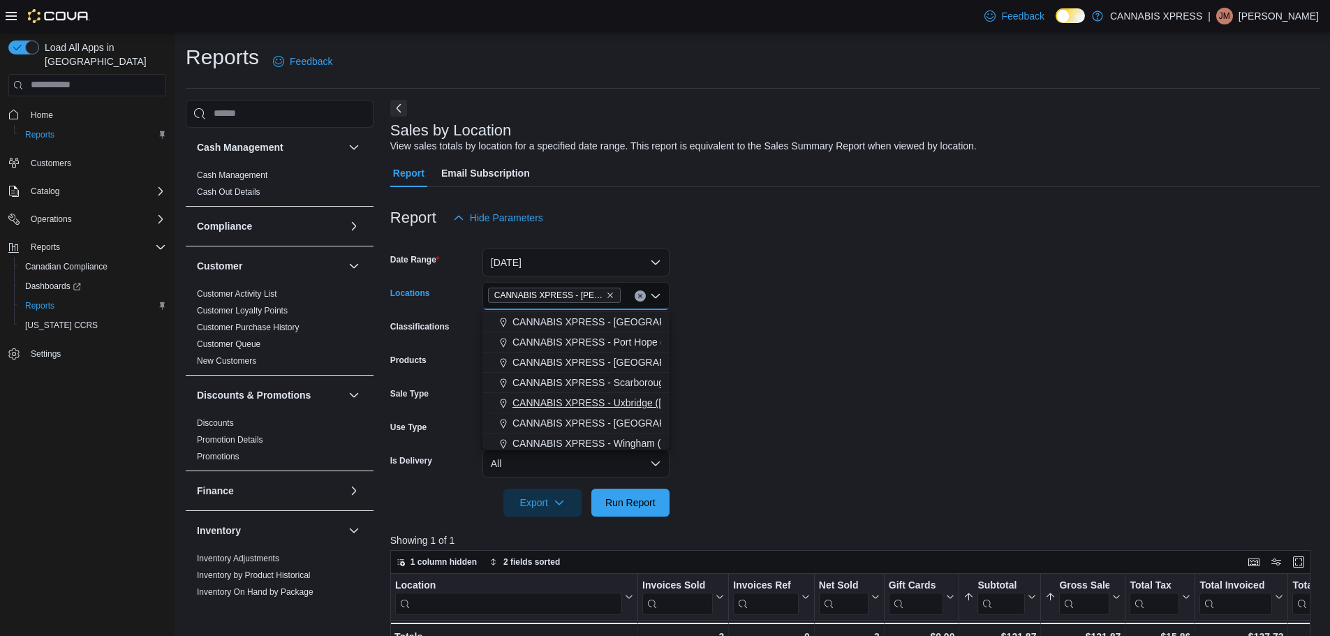 The height and width of the screenshot is (636, 1330). What do you see at coordinates (238, 559) in the screenshot?
I see `span: Inventory Adjustments` at bounding box center [238, 559].